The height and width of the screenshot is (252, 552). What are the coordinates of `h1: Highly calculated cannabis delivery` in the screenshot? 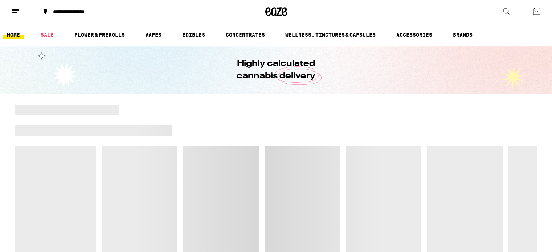 It's located at (276, 70).